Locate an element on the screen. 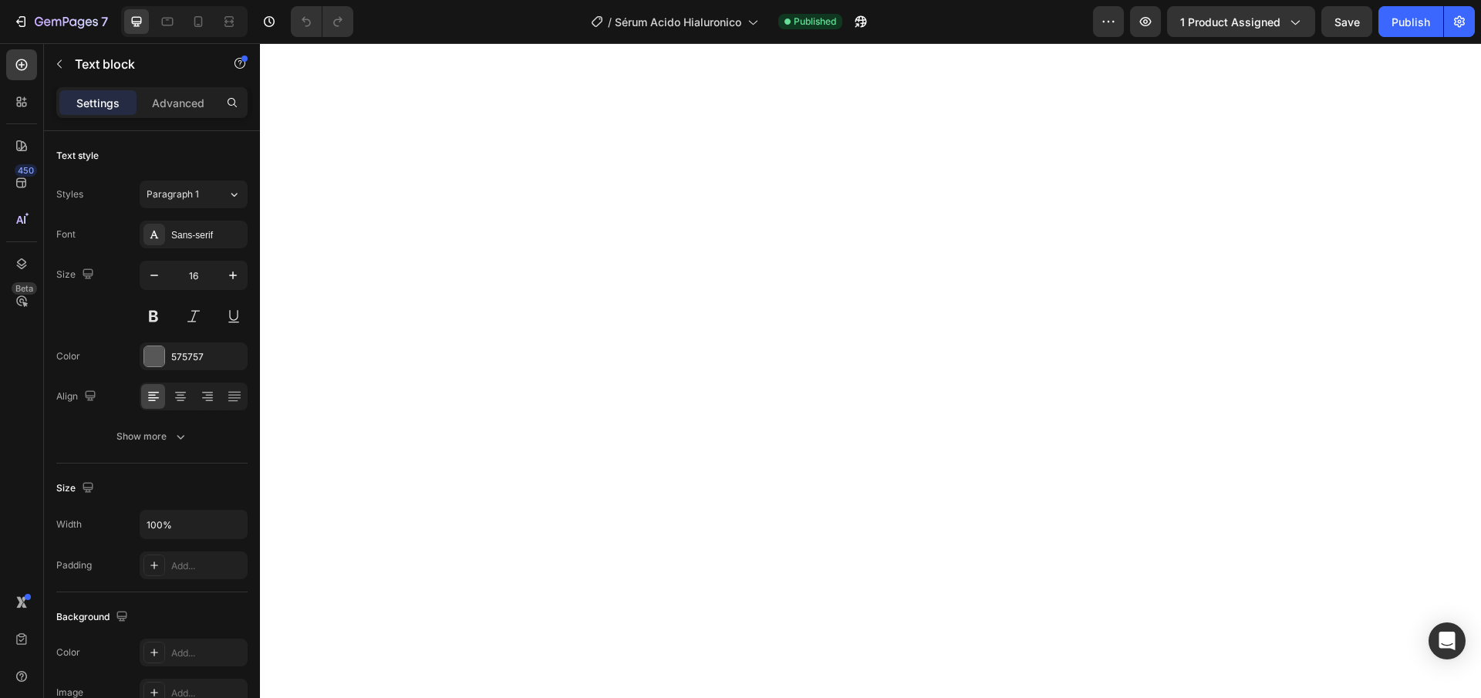  div: Font is located at coordinates (66, 235).